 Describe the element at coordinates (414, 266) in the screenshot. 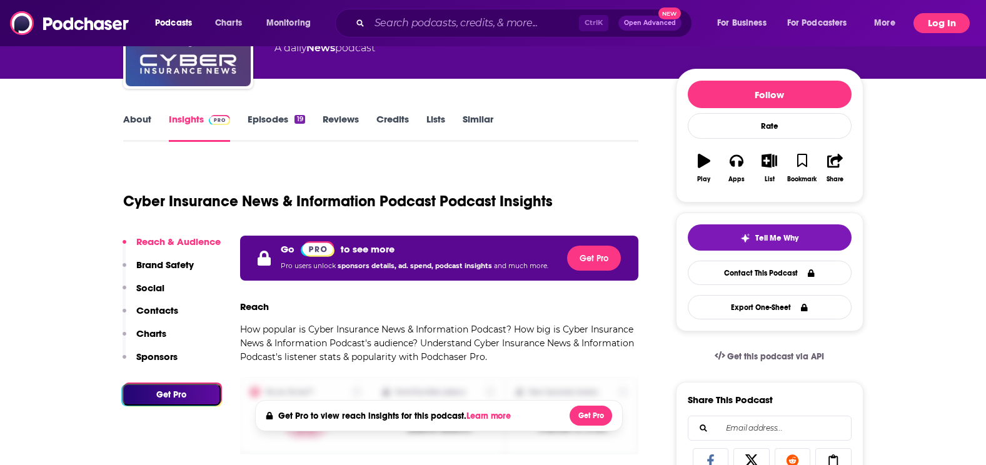

I see `p: Pro users unlock and much more.` at that location.